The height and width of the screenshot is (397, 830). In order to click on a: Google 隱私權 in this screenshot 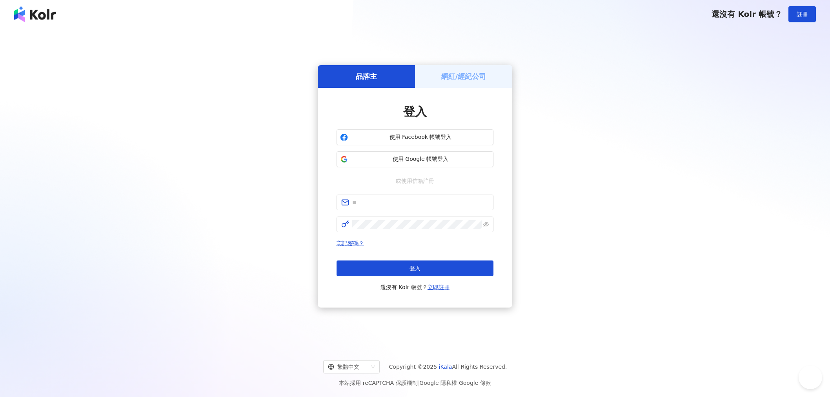, I will do `click(438, 383)`.